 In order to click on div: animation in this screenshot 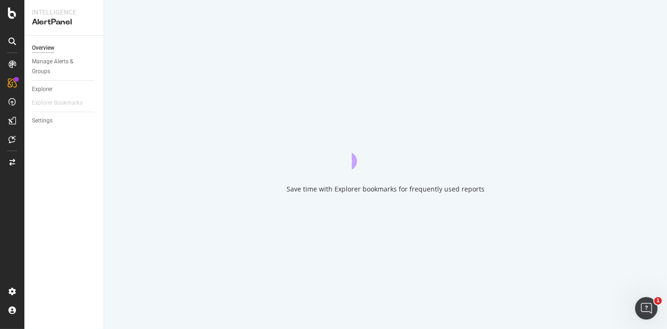, I will do `click(386, 153)`.